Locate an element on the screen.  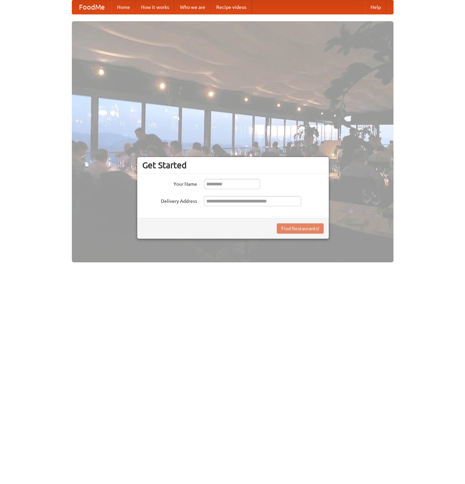
a: Home is located at coordinates (123, 7).